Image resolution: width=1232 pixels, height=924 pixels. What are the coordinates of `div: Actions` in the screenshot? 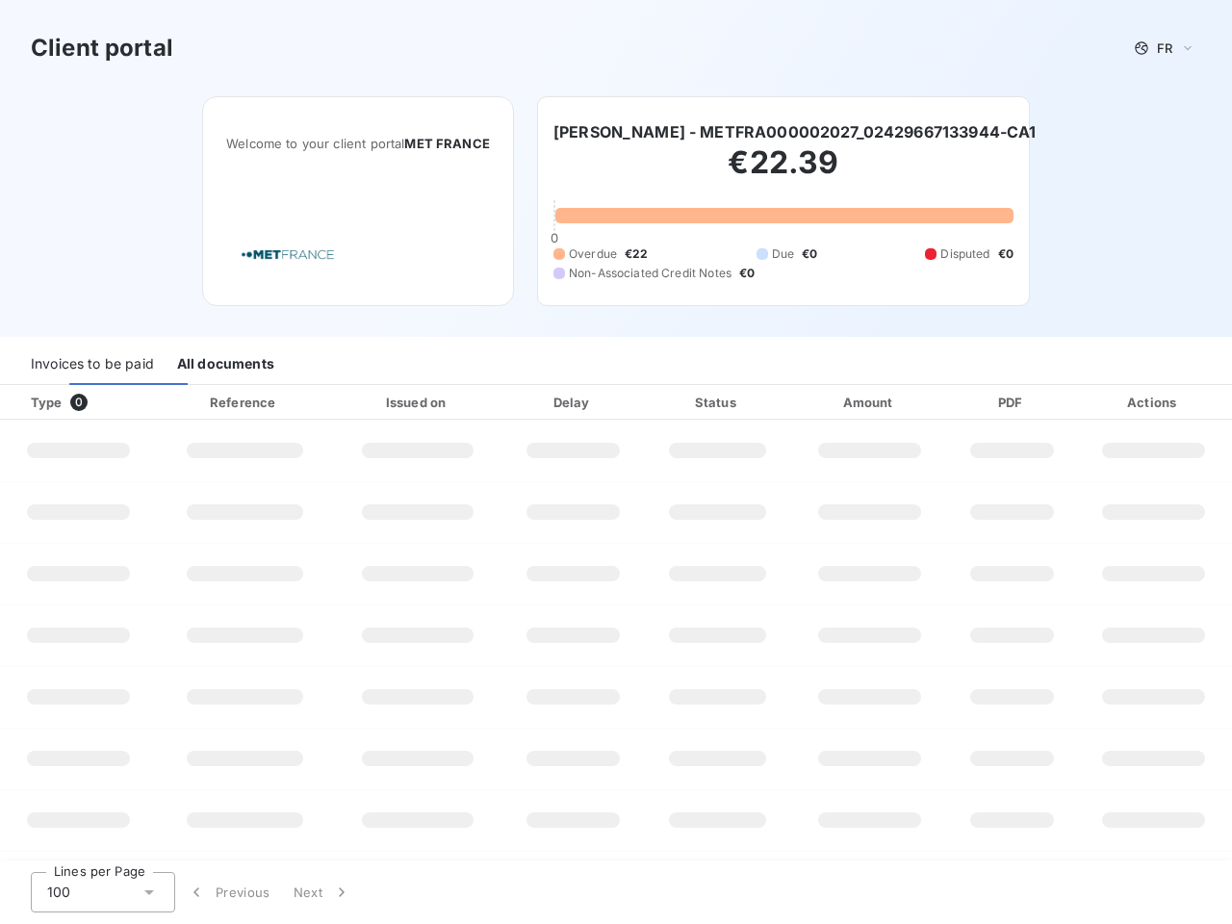 It's located at (1153, 402).